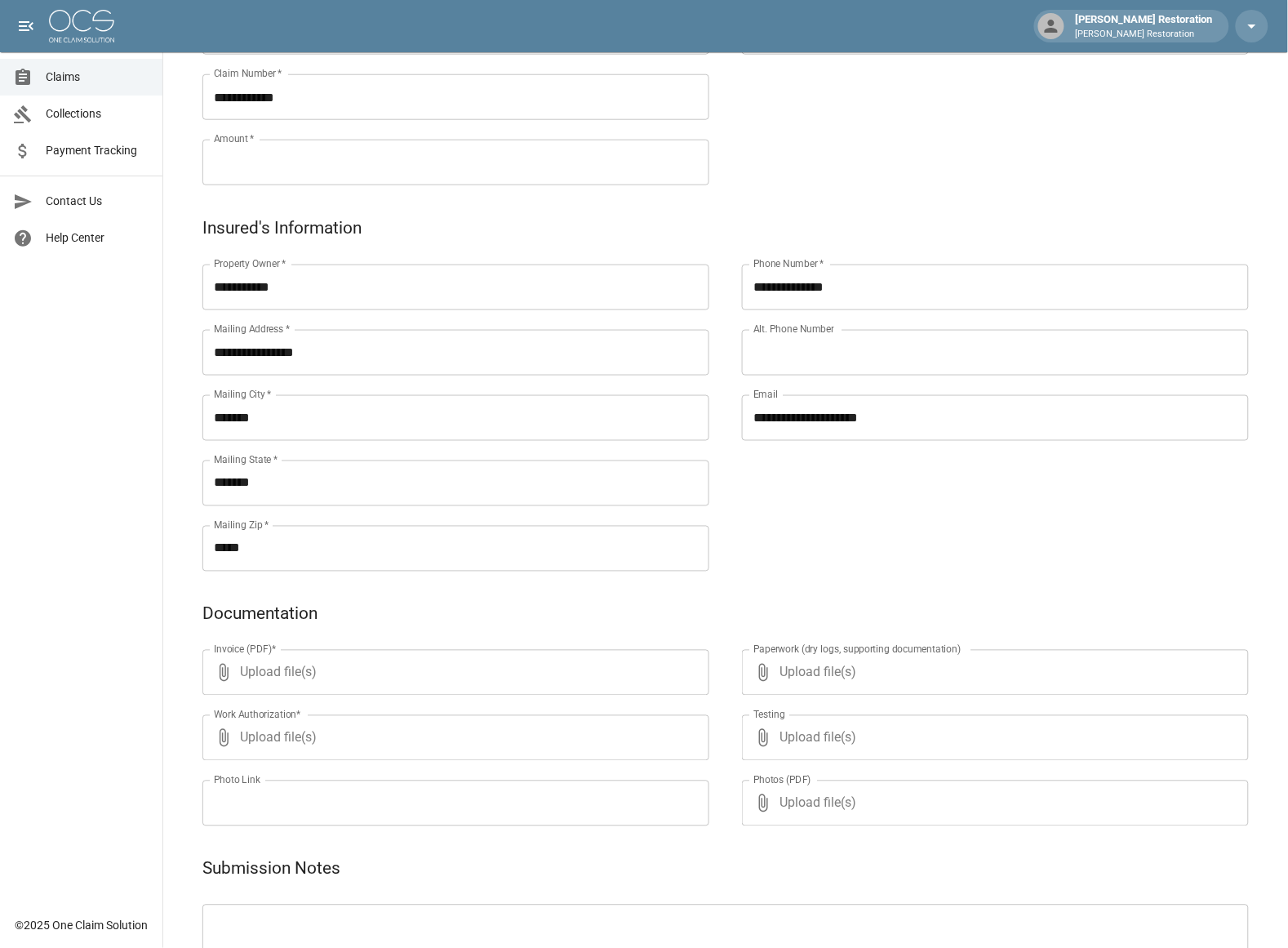 This screenshot has width=1288, height=948. What do you see at coordinates (234, 139) in the screenshot?
I see `label: Amount` at bounding box center [234, 139].